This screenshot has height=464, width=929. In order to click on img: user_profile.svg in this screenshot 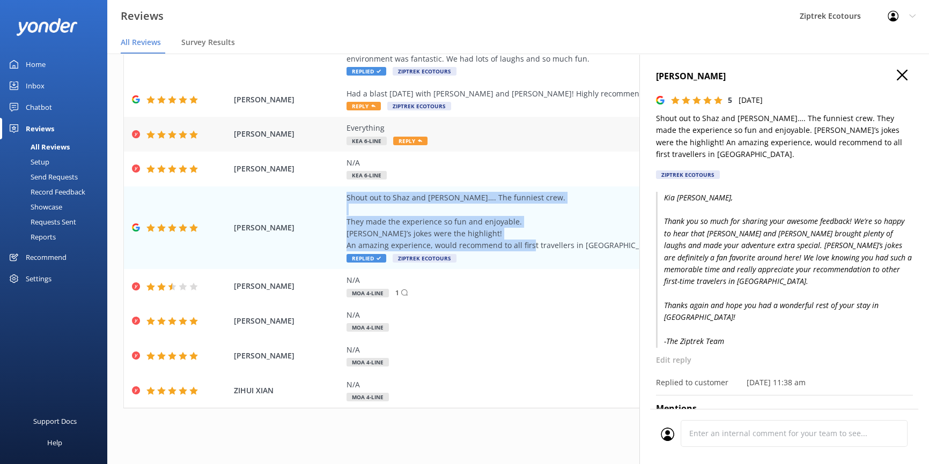, I will do `click(667, 434)`.